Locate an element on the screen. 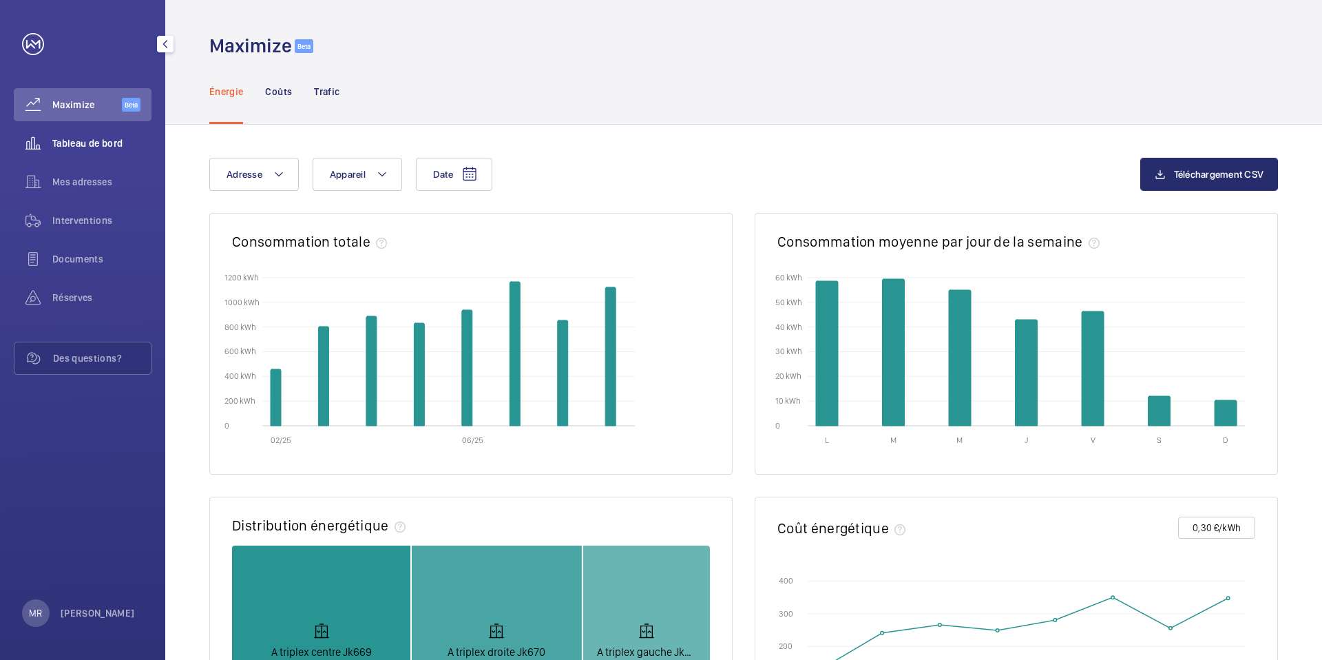 The height and width of the screenshot is (660, 1322). button: Appareil is located at coordinates (357, 174).